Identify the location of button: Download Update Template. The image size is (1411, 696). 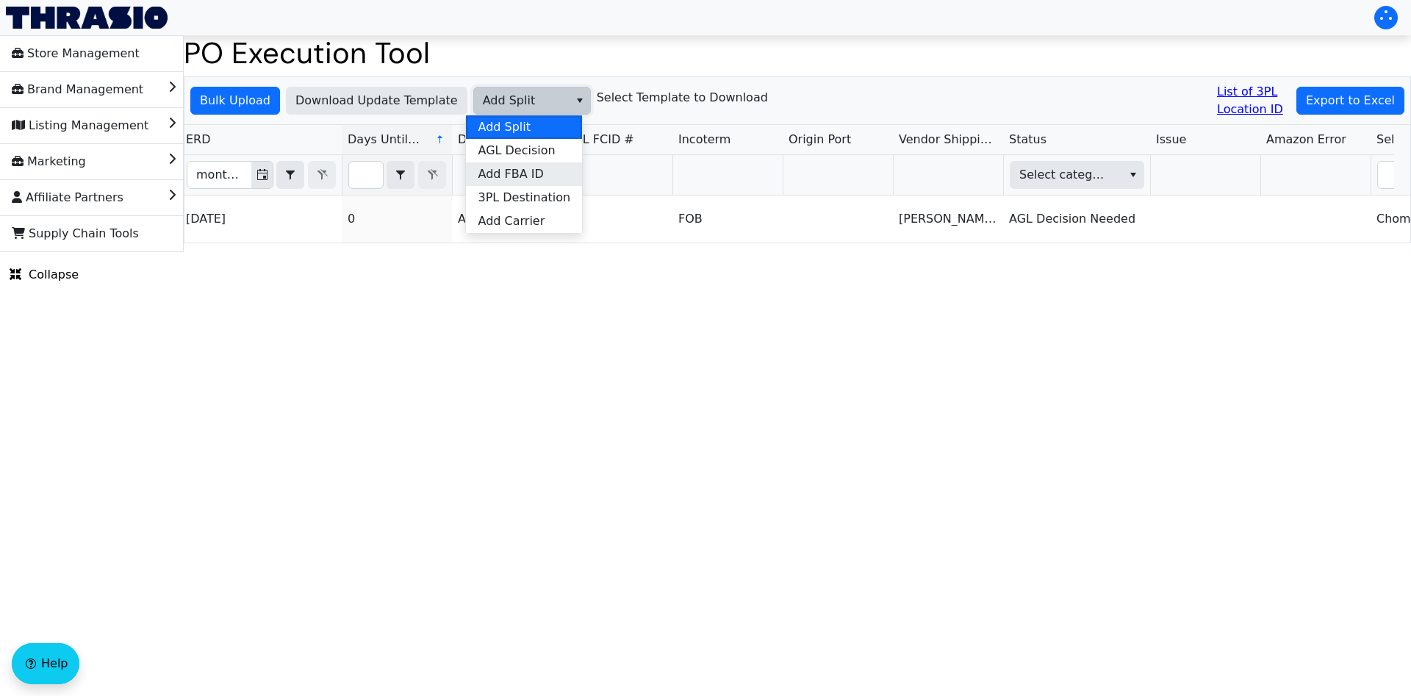
(376, 101).